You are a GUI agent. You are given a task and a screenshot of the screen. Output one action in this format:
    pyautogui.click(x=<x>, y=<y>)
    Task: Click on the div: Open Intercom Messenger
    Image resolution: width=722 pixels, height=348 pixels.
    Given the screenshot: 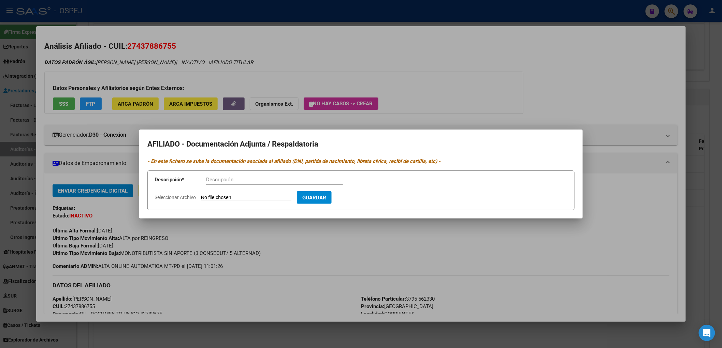 What is the action you would take?
    pyautogui.click(x=707, y=333)
    